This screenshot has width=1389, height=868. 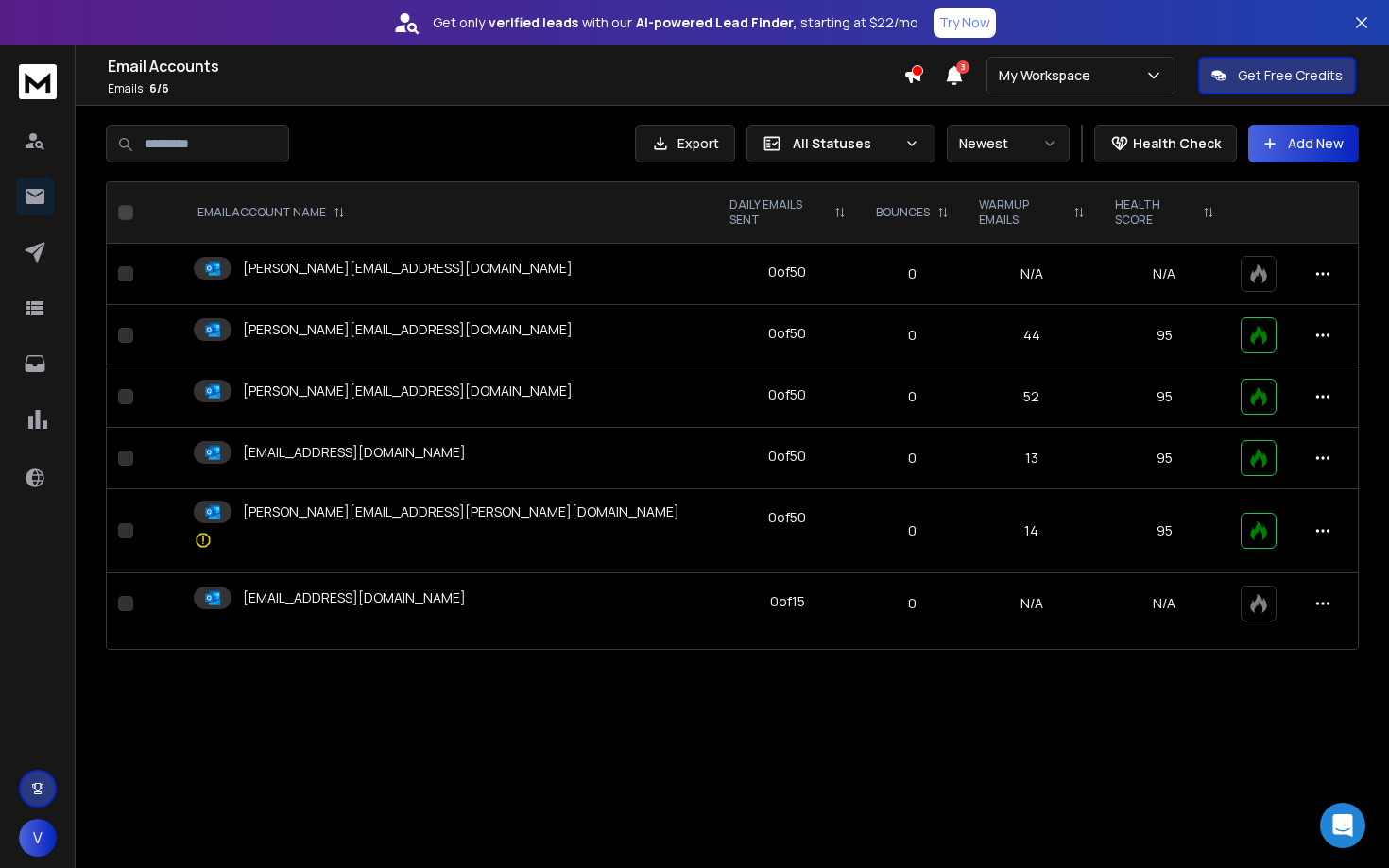 What do you see at coordinates (505, 66) in the screenshot?
I see `h1: Email Accounts` at bounding box center [505, 66].